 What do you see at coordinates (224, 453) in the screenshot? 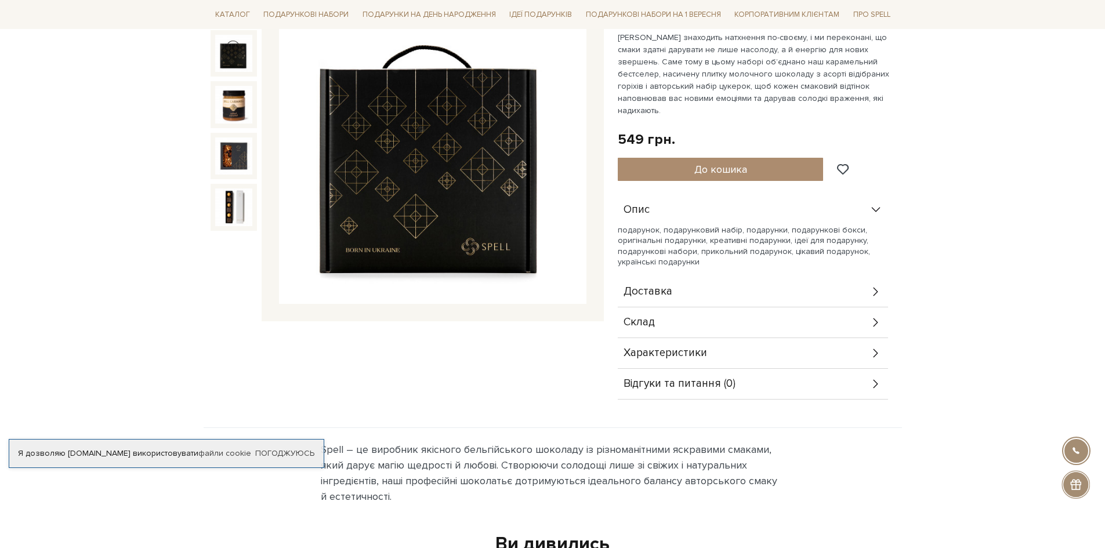
I see `a: файли cookie` at bounding box center [224, 453].